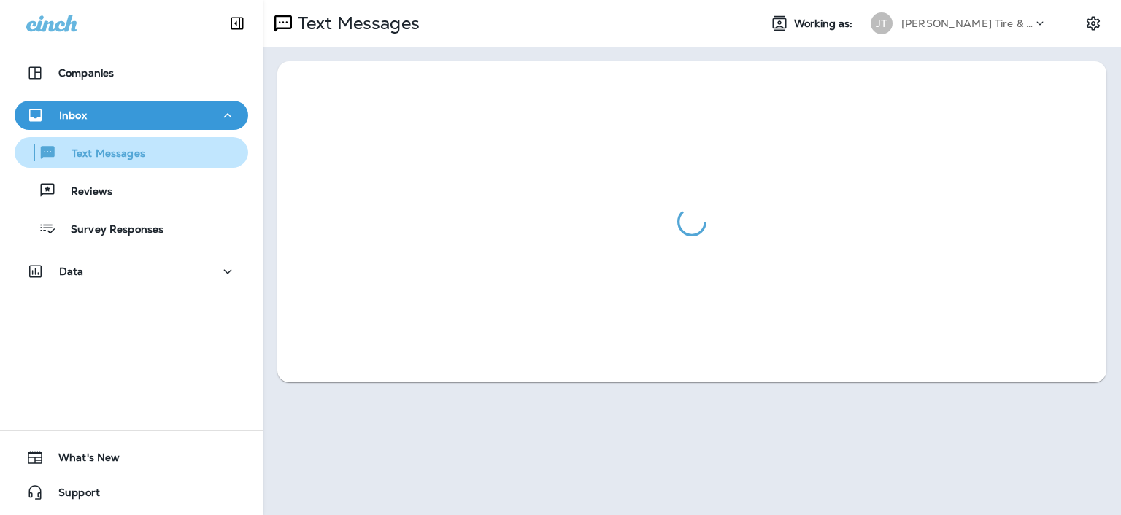 This screenshot has width=1121, height=515. What do you see at coordinates (131, 229) in the screenshot?
I see `button: Survey Responses` at bounding box center [131, 229].